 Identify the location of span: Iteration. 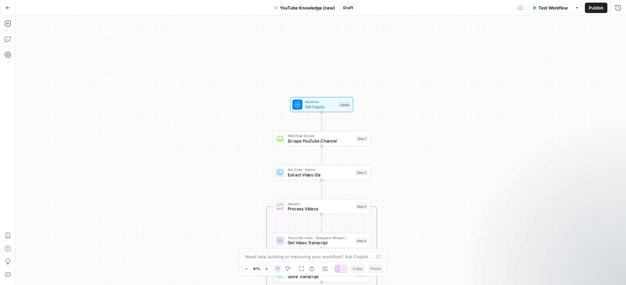
(320, 204).